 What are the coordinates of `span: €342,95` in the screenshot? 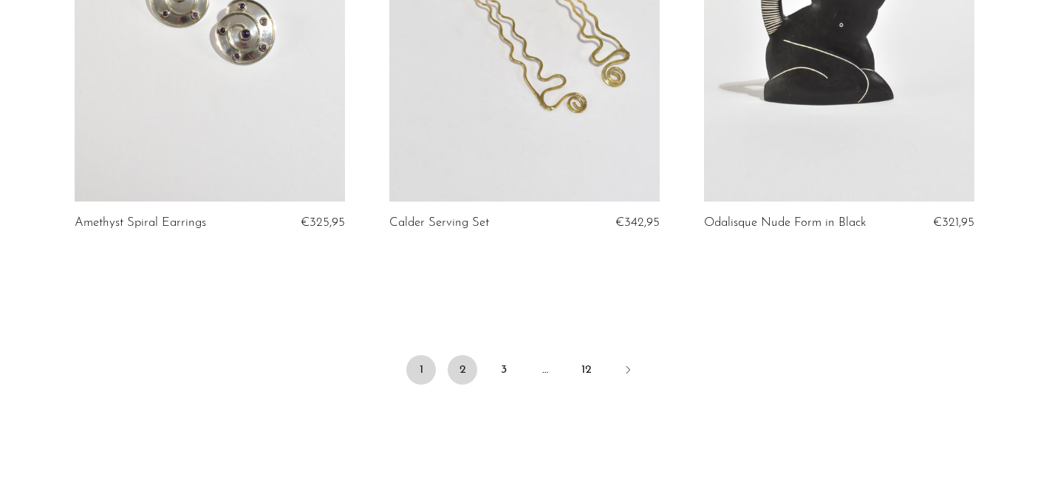 It's located at (638, 222).